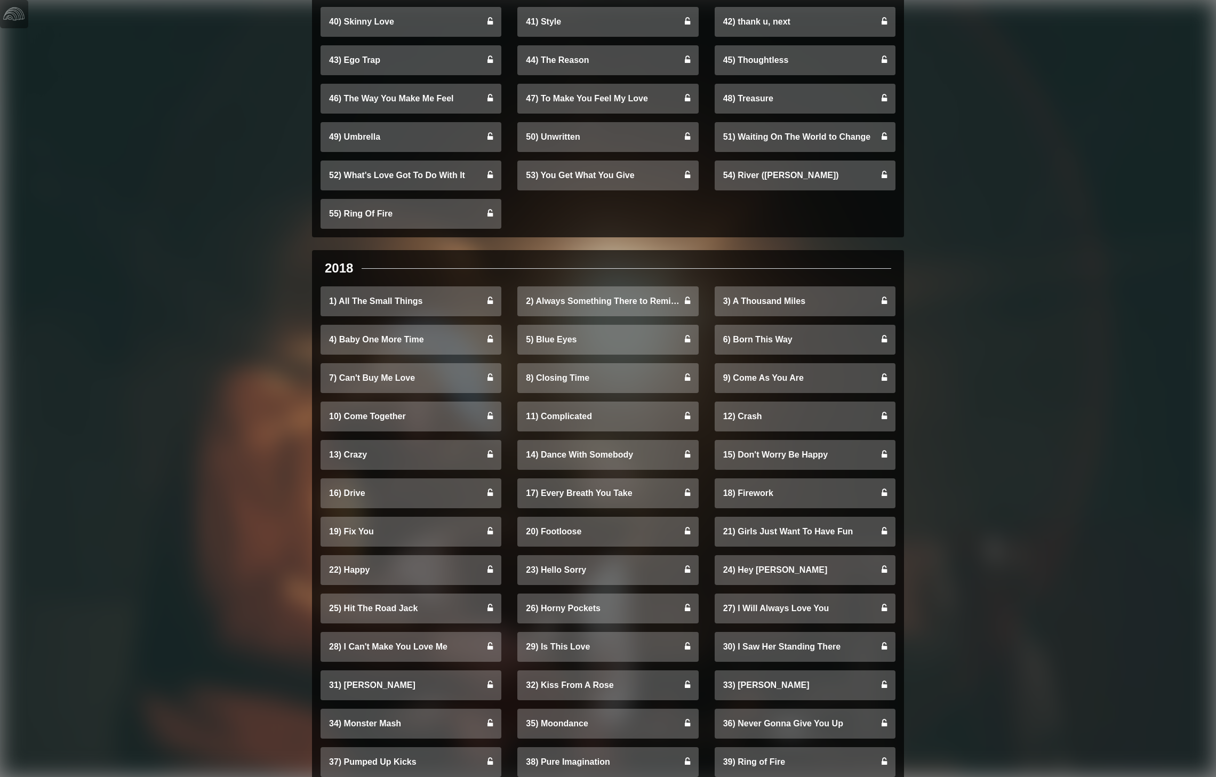 The width and height of the screenshot is (1216, 777). I want to click on a: 13) Crazy, so click(411, 455).